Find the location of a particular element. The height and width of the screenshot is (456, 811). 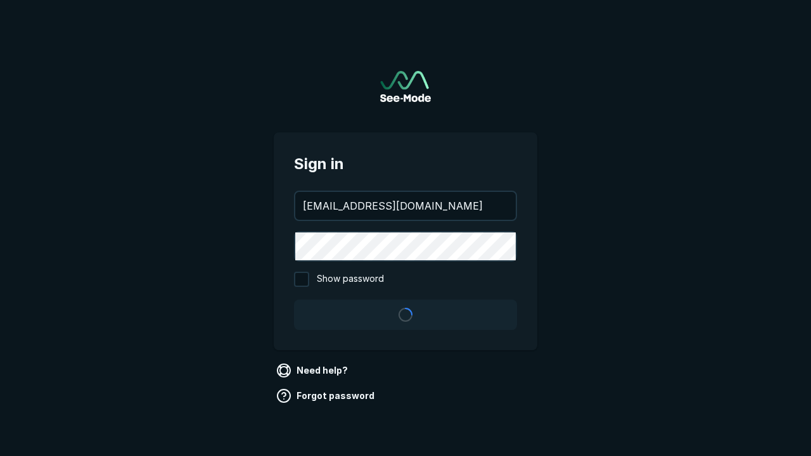

span: Show password is located at coordinates (350, 279).